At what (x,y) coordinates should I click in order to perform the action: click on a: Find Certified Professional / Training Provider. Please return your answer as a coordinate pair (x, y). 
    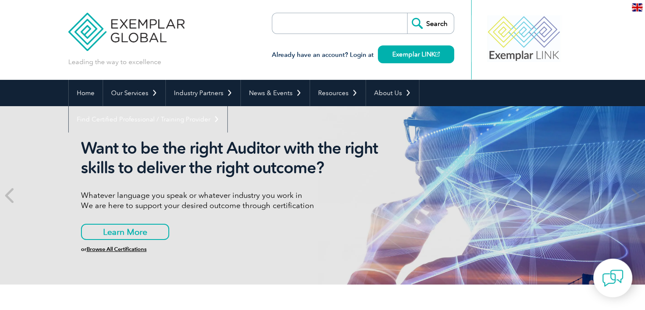
    Looking at the image, I should click on (148, 119).